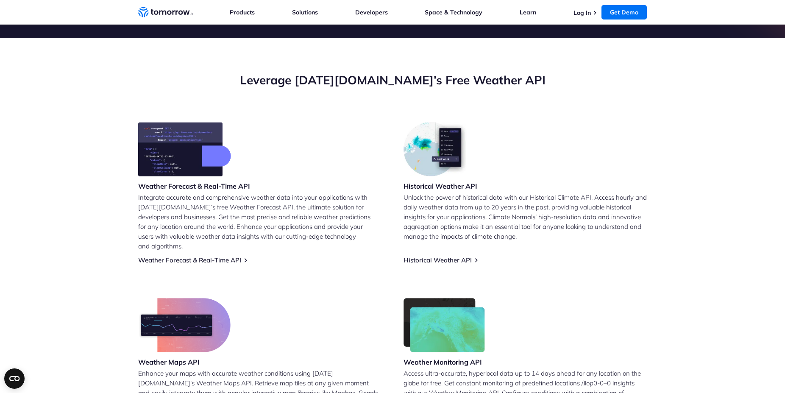 This screenshot has width=785, height=393. Describe the element at coordinates (305, 12) in the screenshot. I see `a: Solutions` at that location.